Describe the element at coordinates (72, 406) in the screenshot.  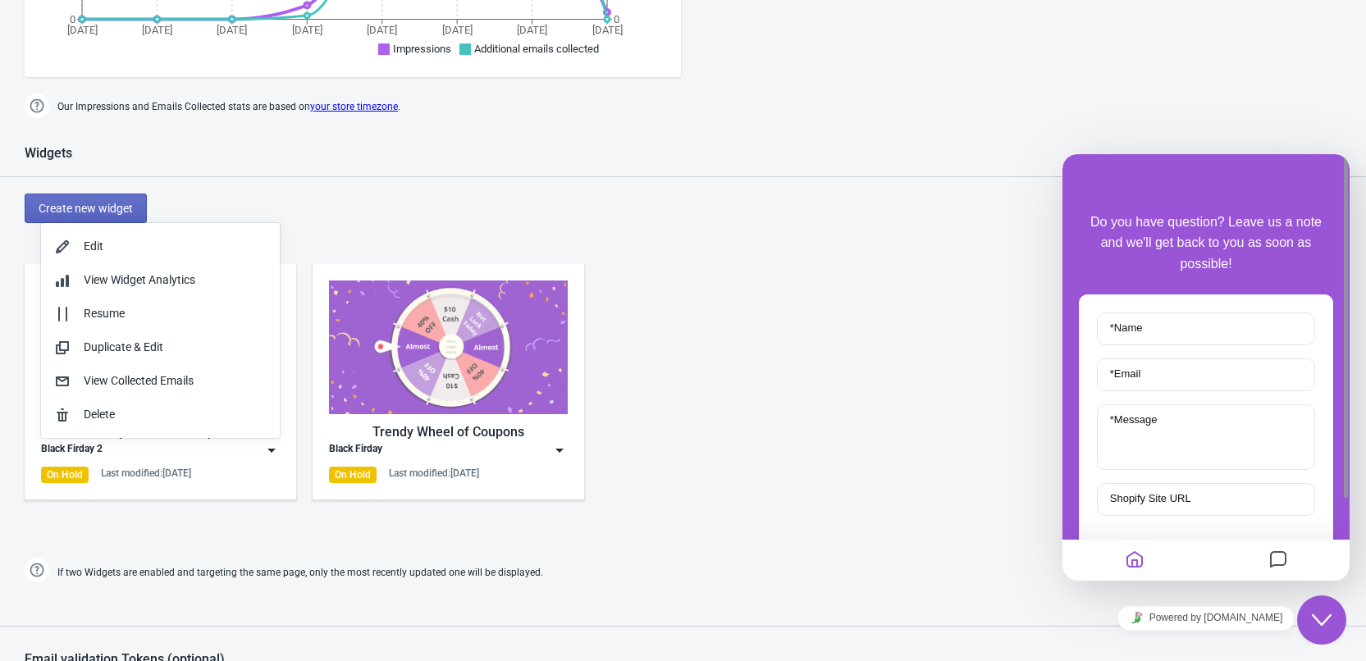
I see `button: Home` at that location.